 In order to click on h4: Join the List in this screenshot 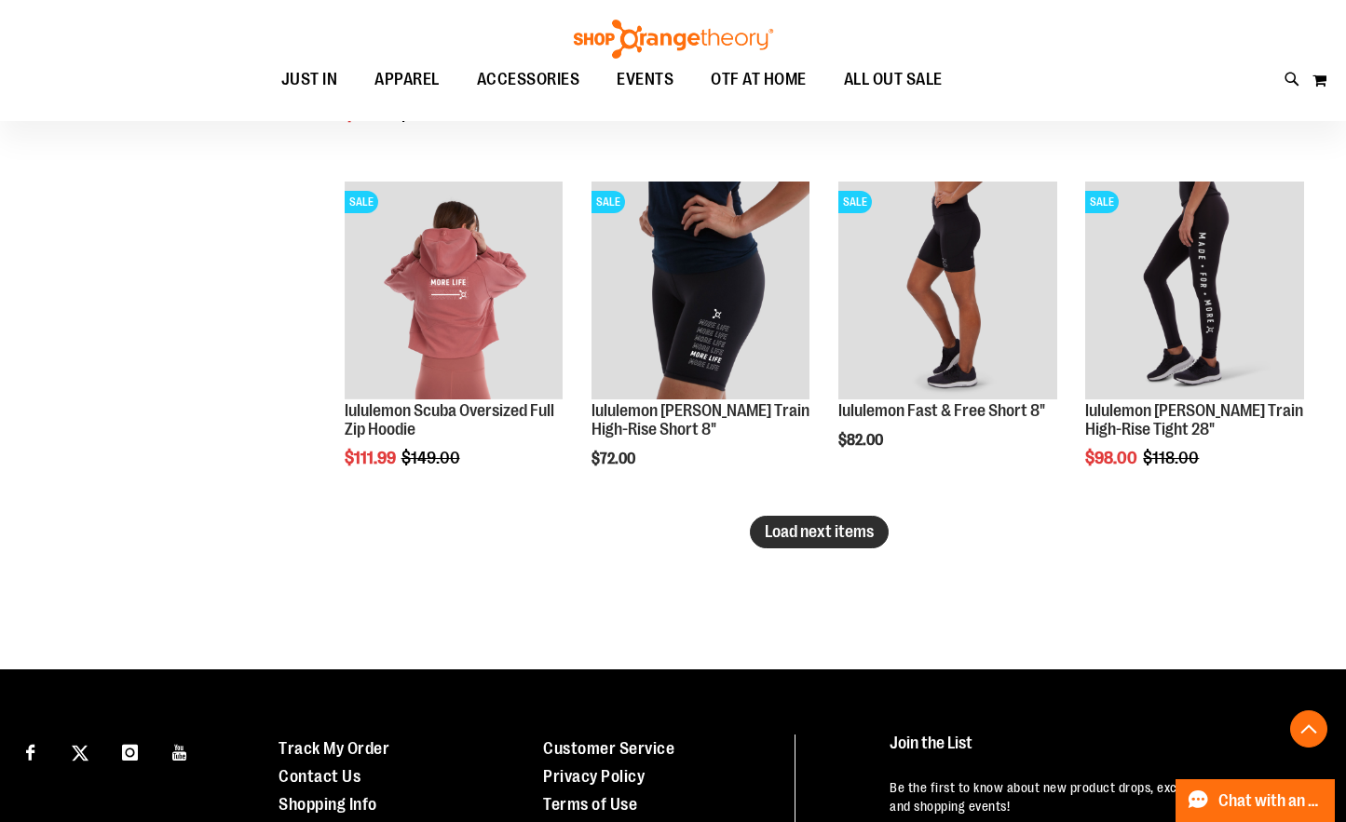, I will do `click(1100, 752)`.